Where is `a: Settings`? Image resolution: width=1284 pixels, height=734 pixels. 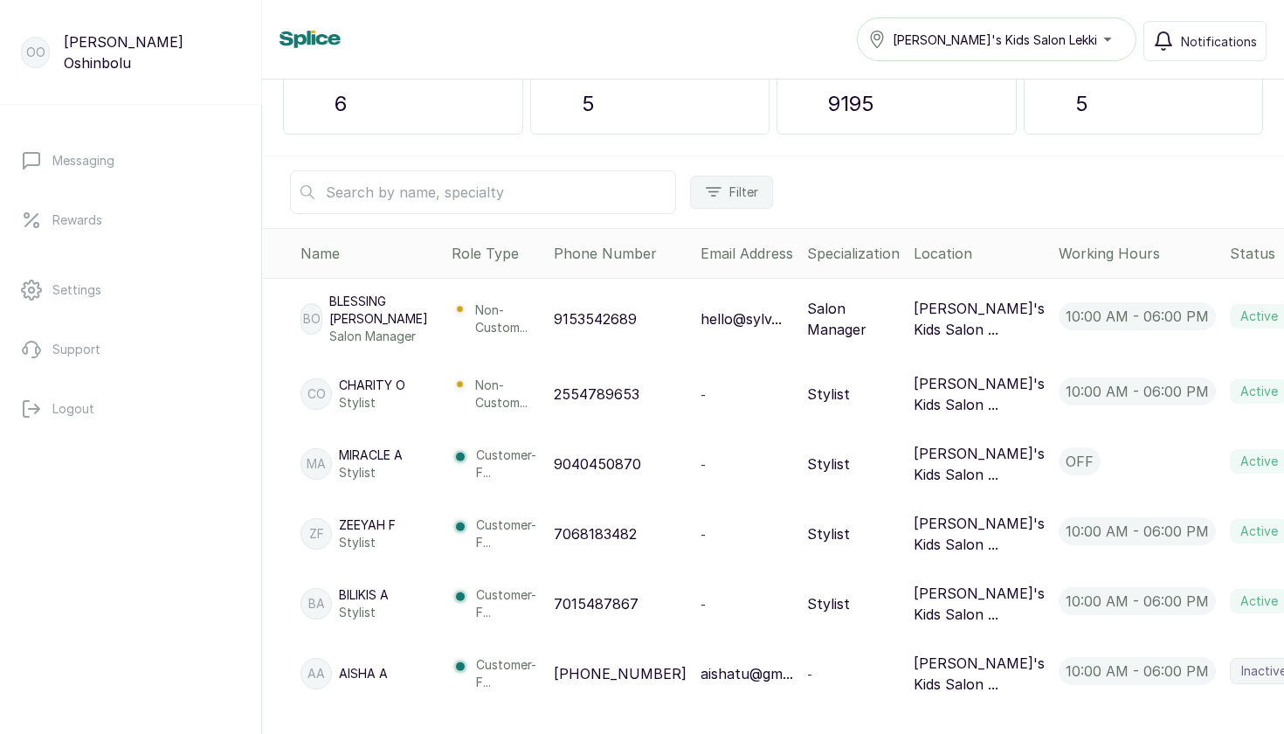
a: Settings is located at coordinates (130, 290).